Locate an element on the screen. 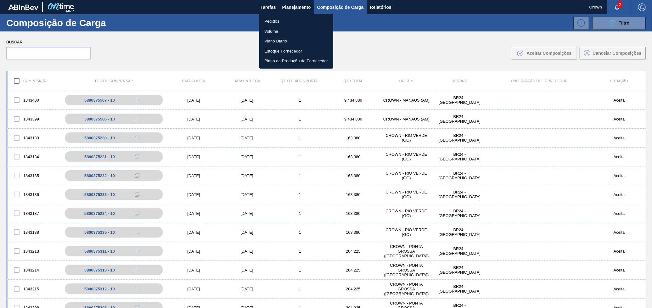  li: Estoque Fornecedor is located at coordinates (296, 51).